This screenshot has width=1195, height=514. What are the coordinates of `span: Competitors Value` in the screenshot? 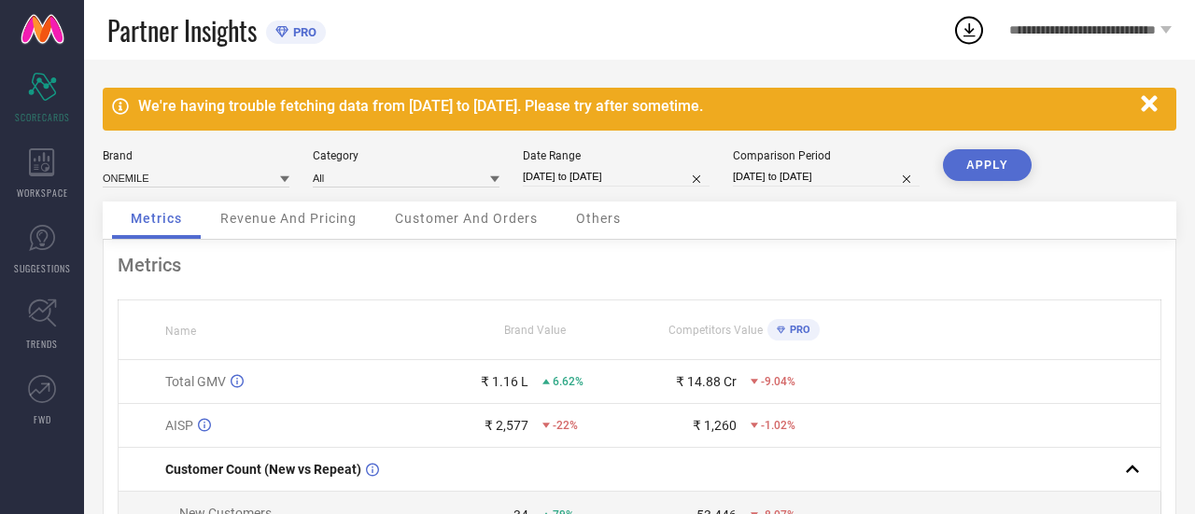 It's located at (715, 331).